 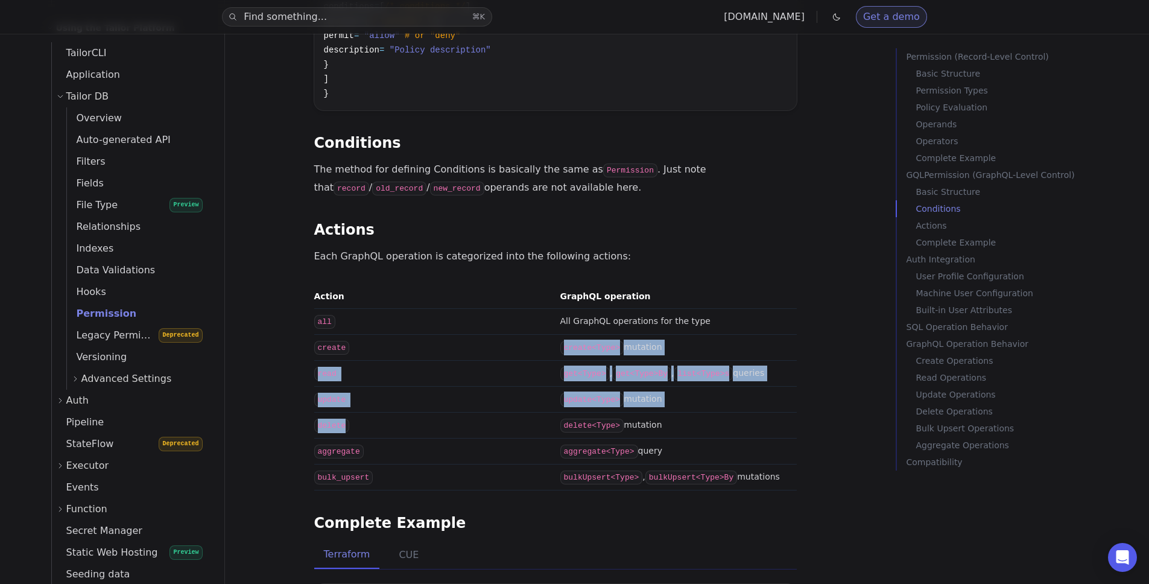 What do you see at coordinates (344, 477) in the screenshot?
I see `code: bulk_upsert` at bounding box center [344, 477].